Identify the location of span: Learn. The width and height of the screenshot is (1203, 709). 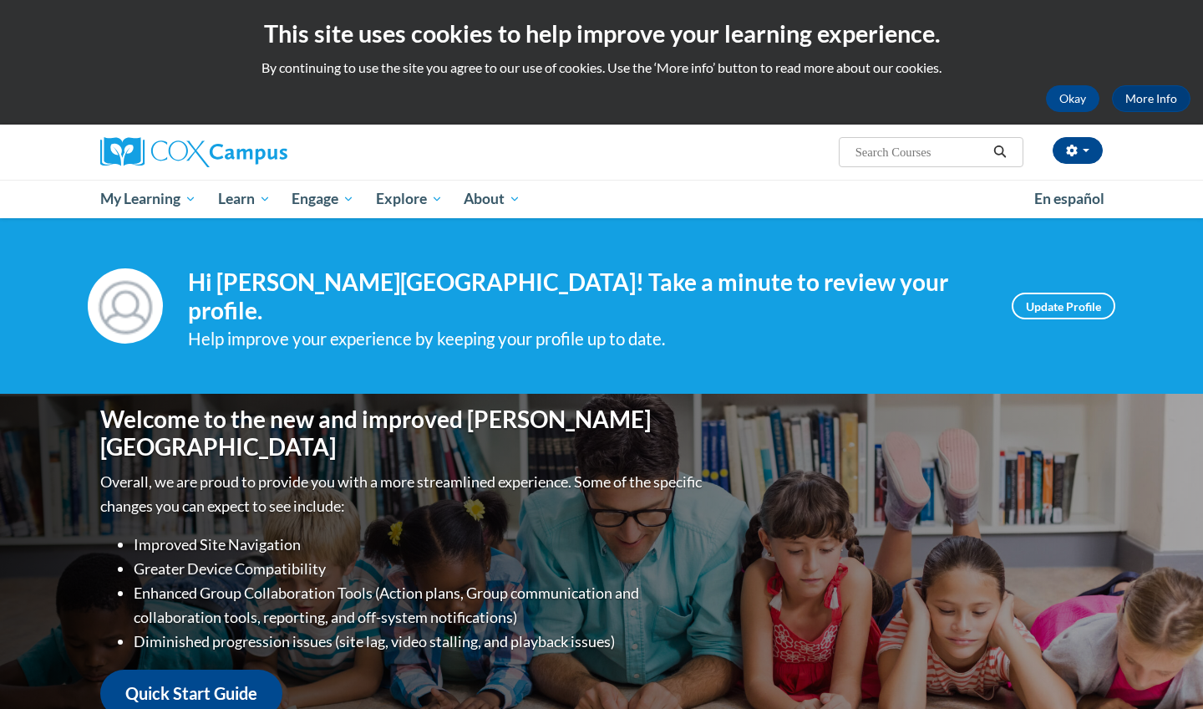
(244, 199).